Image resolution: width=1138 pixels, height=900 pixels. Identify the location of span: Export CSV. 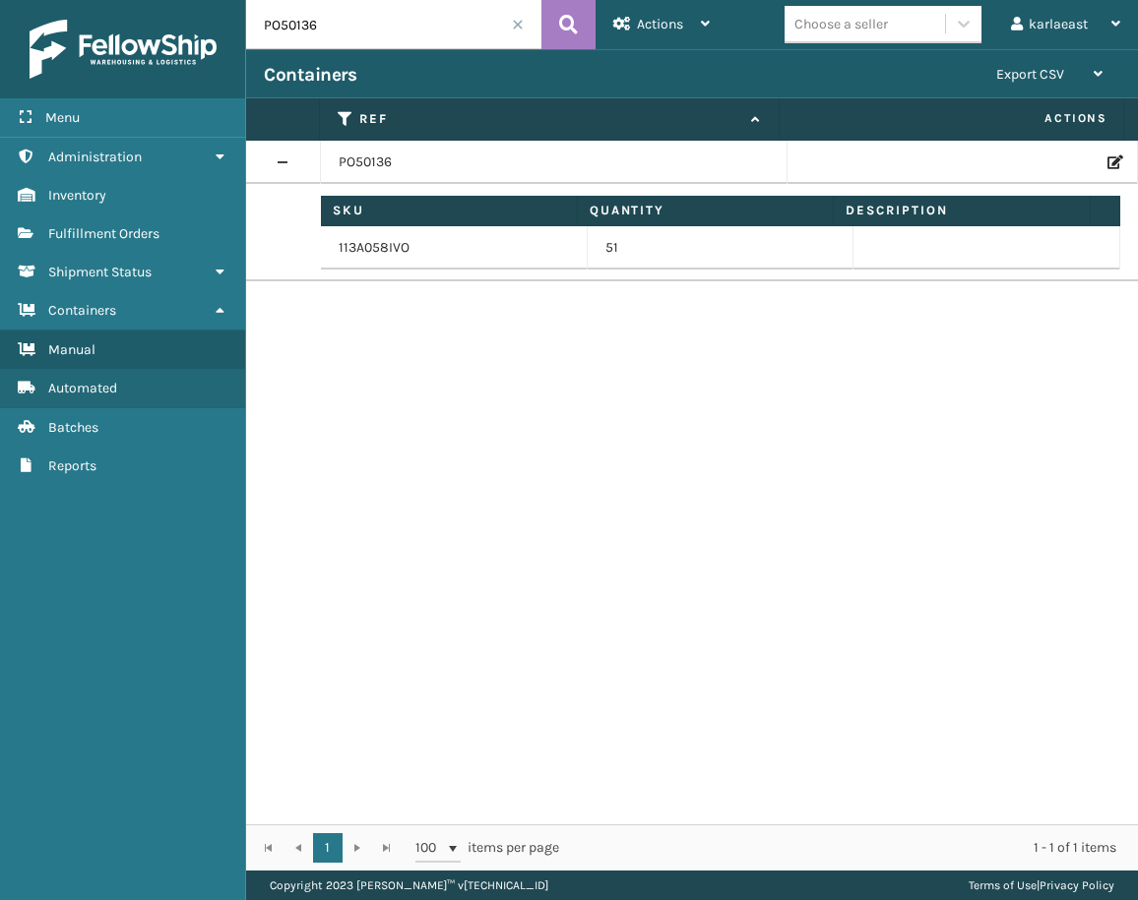
(1029, 74).